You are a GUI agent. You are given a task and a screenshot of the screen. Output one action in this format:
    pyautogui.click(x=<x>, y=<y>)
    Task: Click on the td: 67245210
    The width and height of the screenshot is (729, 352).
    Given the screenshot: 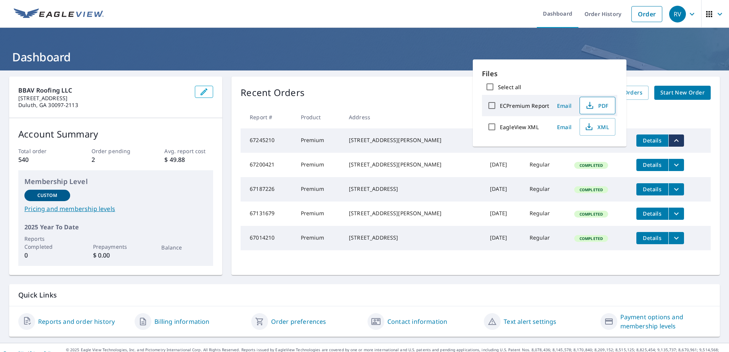 What is the action you would take?
    pyautogui.click(x=267, y=141)
    